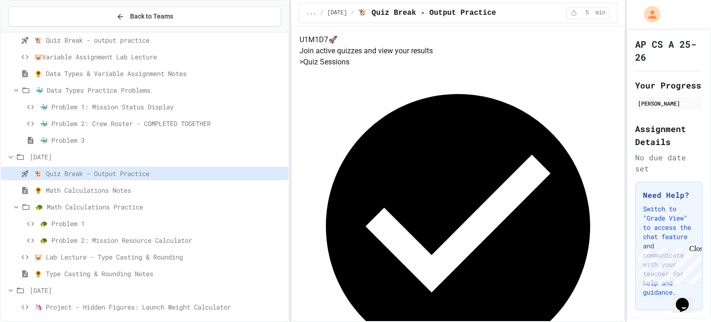 The image size is (711, 322). I want to click on h5: > Quiz Sessions, so click(458, 62).